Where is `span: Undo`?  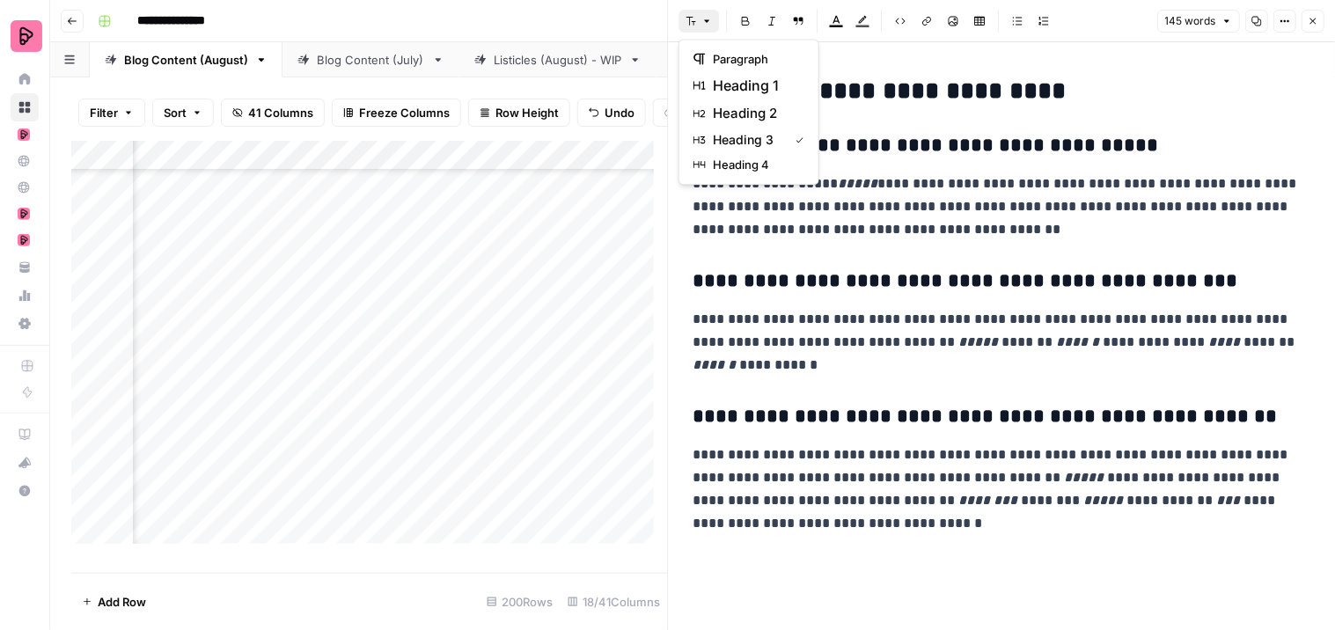
span: Undo is located at coordinates (620, 113).